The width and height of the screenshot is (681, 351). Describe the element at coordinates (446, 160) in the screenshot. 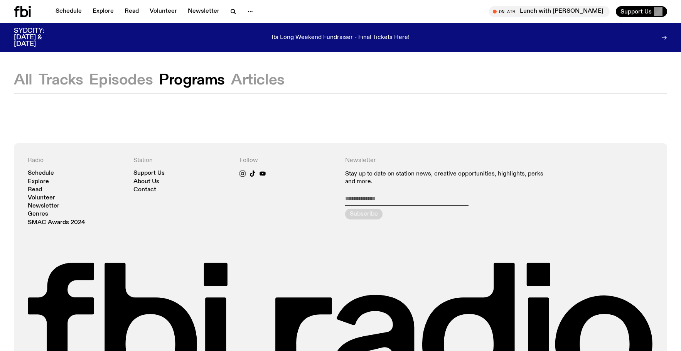

I see `h4: Newsletter` at that location.